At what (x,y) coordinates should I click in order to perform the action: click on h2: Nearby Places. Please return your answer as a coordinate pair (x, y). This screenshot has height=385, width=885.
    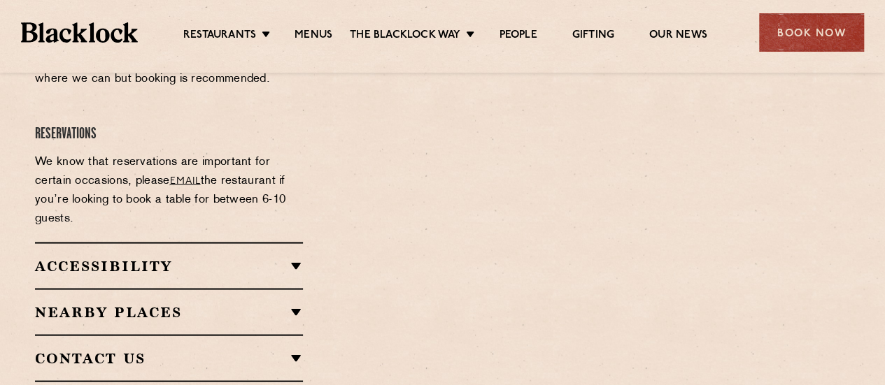
    Looking at the image, I should click on (169, 312).